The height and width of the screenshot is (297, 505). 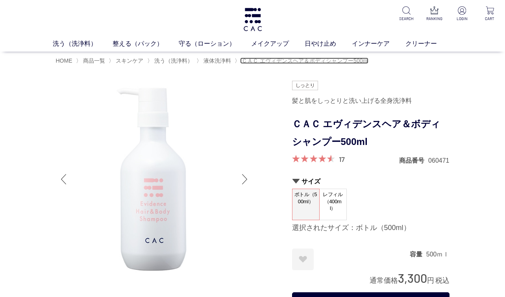 I want to click on a: 商品一覧, so click(x=93, y=61).